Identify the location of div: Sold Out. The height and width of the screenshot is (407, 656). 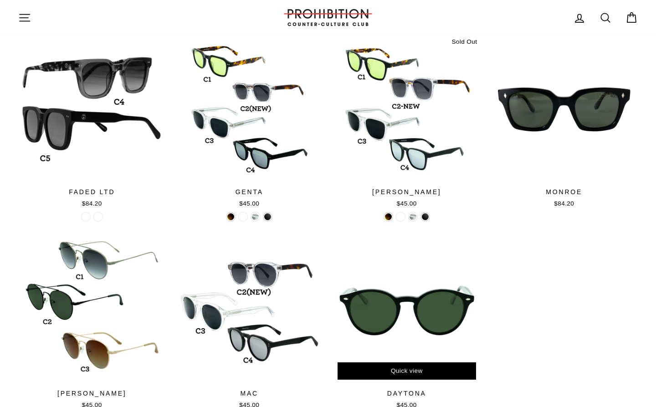
(464, 42).